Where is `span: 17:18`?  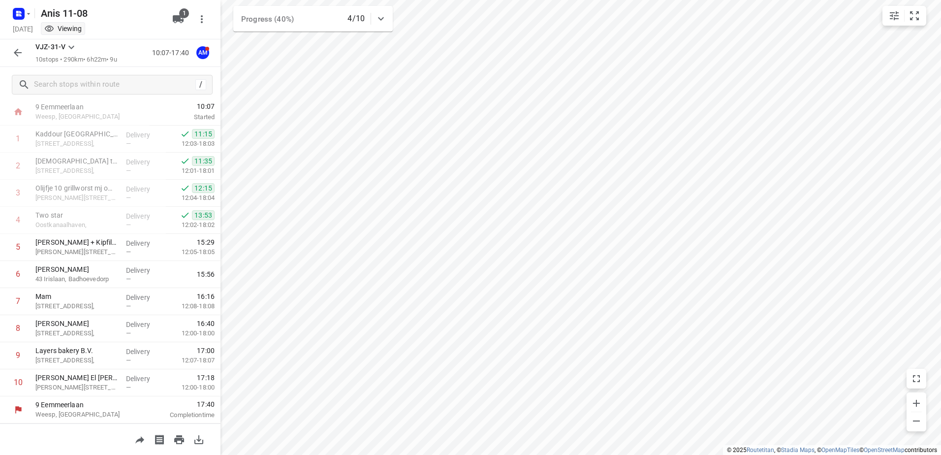
span: 17:18 is located at coordinates (206, 377).